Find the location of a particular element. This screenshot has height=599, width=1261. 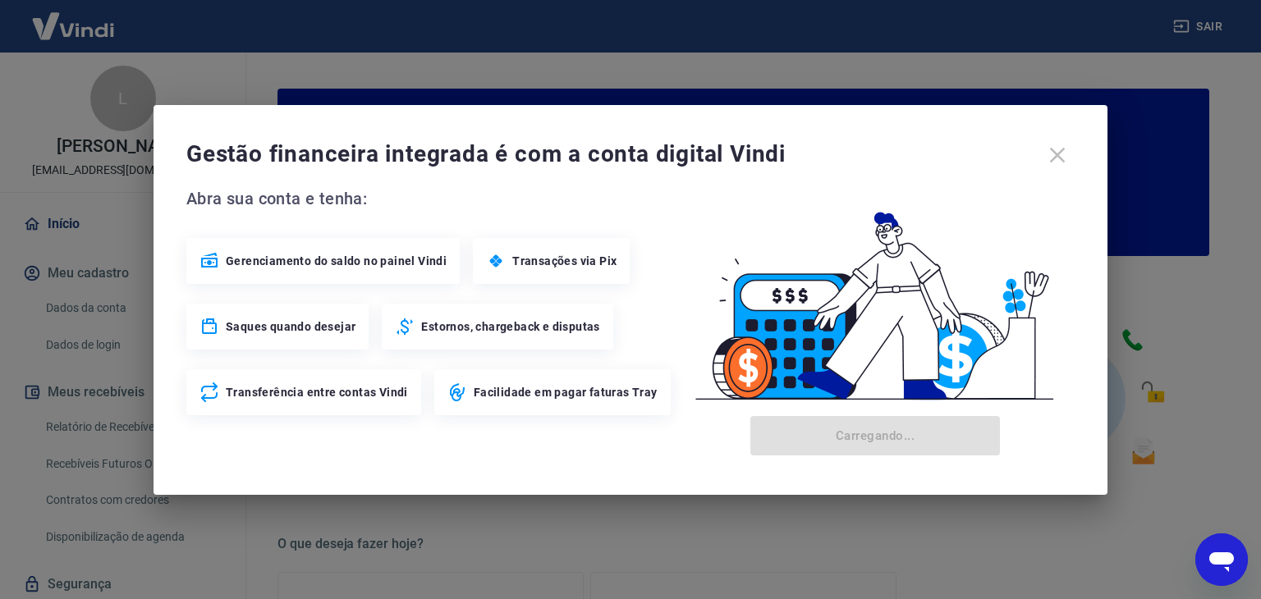

span: Gerenciamento do saldo no painel Vindi is located at coordinates (336, 261).